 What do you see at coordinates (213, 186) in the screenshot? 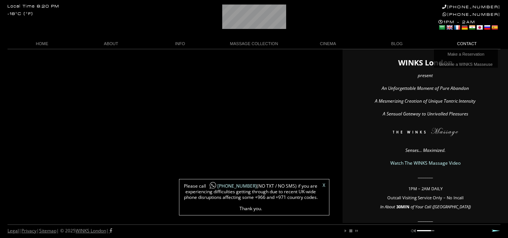
I see `img: whatsapp-icon1.png` at bounding box center [213, 186].